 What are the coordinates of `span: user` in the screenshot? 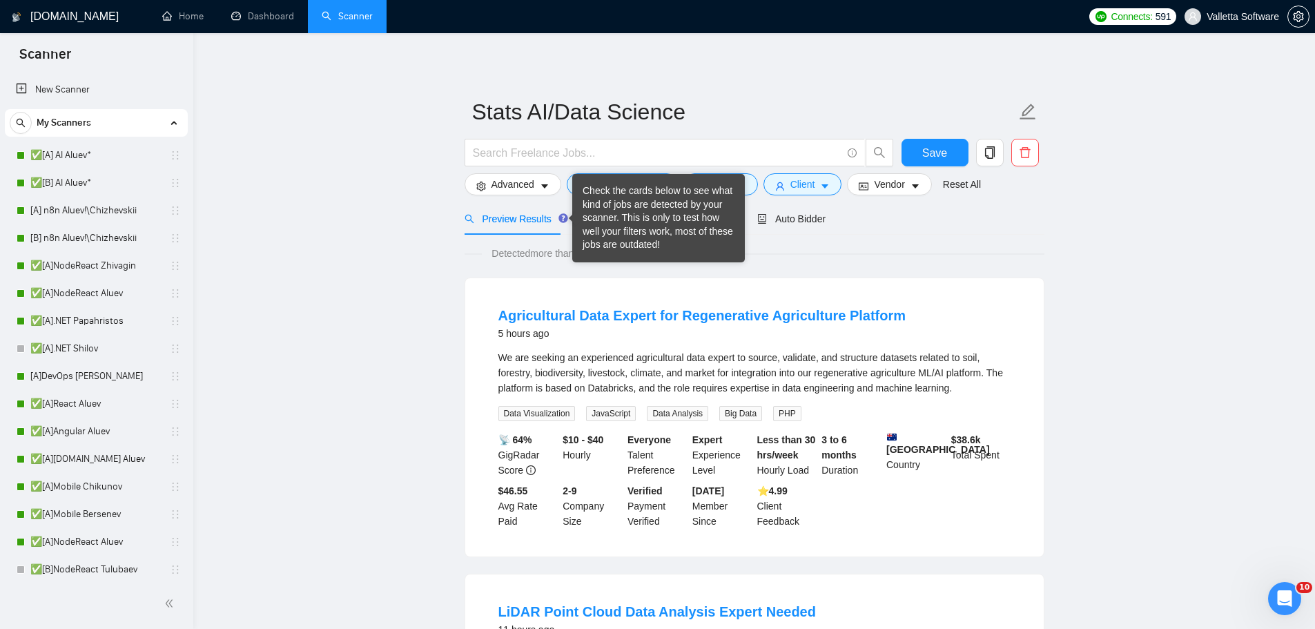 It's located at (1193, 17).